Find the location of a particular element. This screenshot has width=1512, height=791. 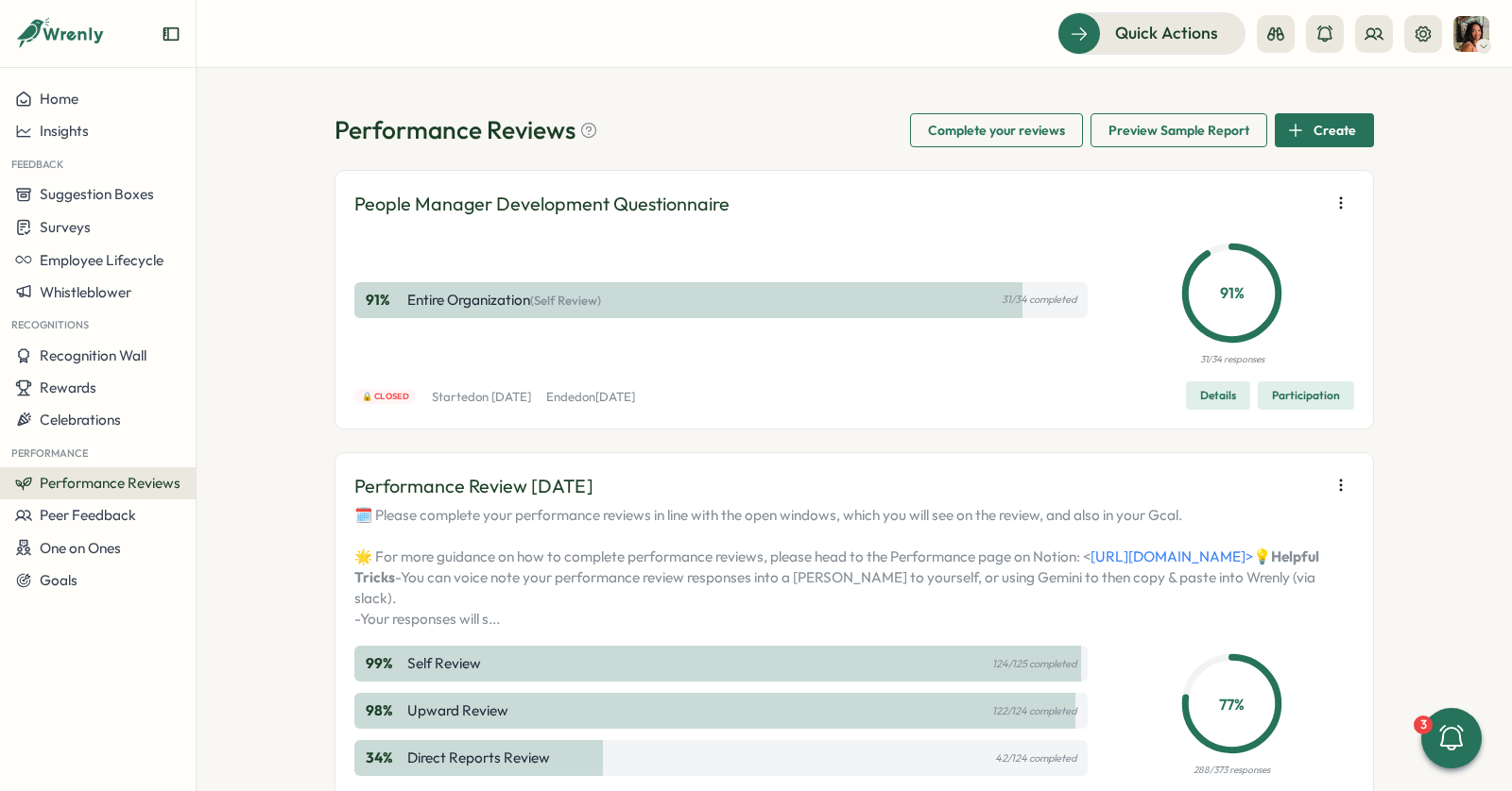

p: 31/34 completed is located at coordinates (1038, 299).